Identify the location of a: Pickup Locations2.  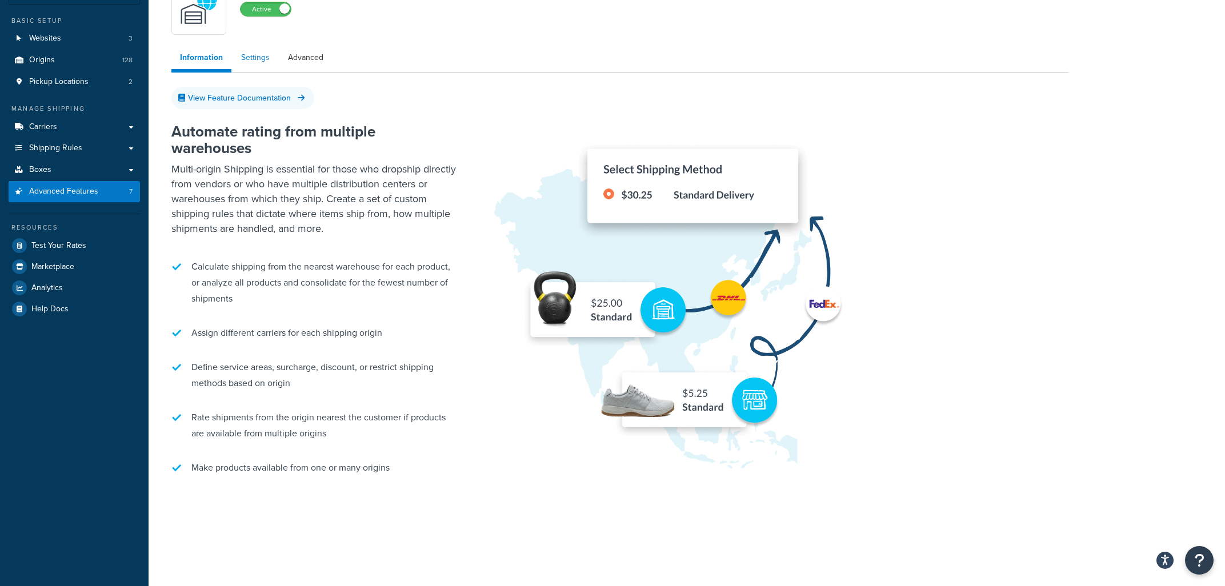
(74, 82).